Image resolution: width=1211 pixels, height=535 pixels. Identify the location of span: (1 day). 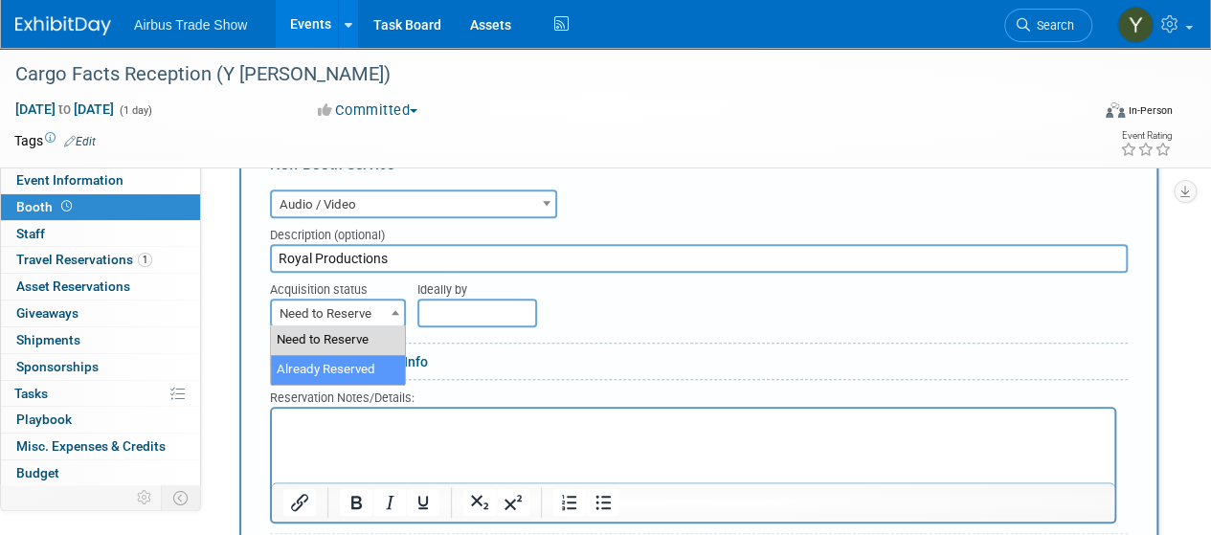
(135, 110).